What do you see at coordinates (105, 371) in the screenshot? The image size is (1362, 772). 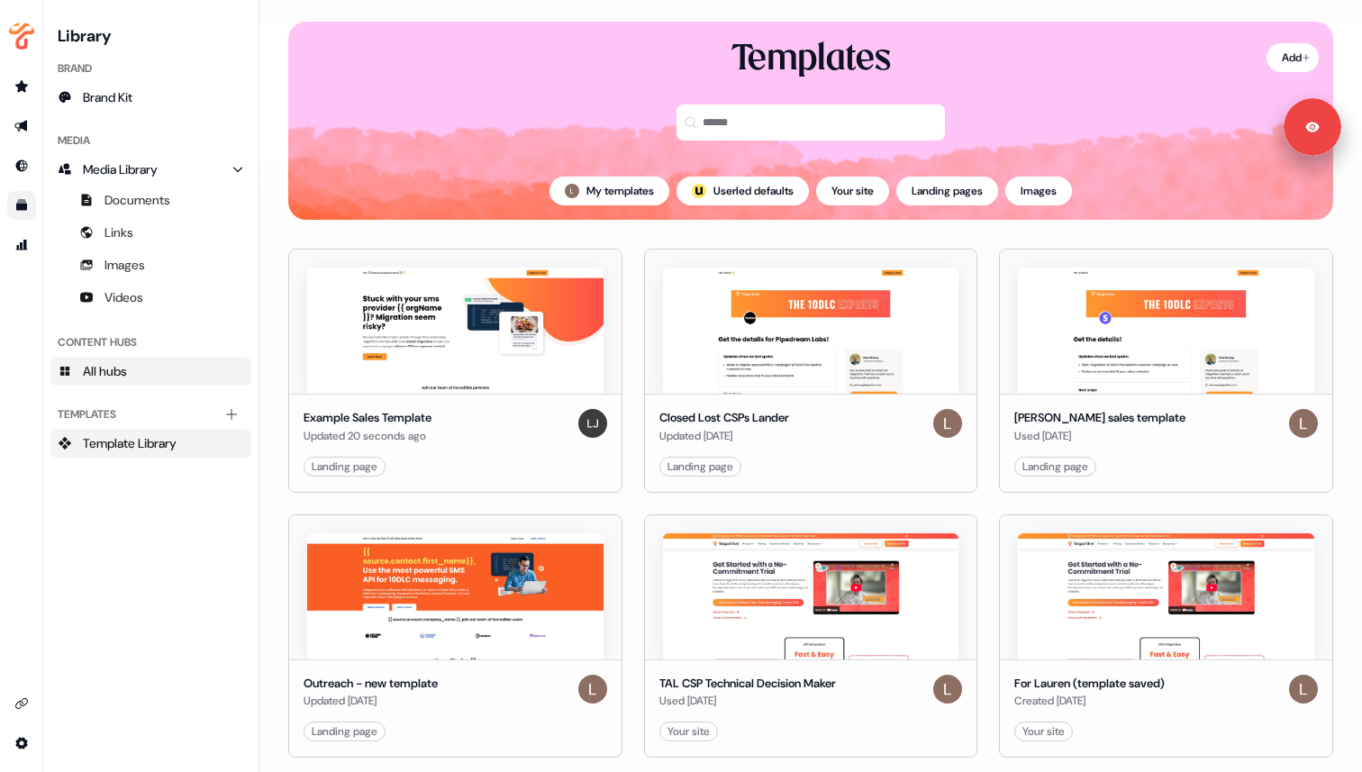 I see `span: All hubs` at bounding box center [105, 371].